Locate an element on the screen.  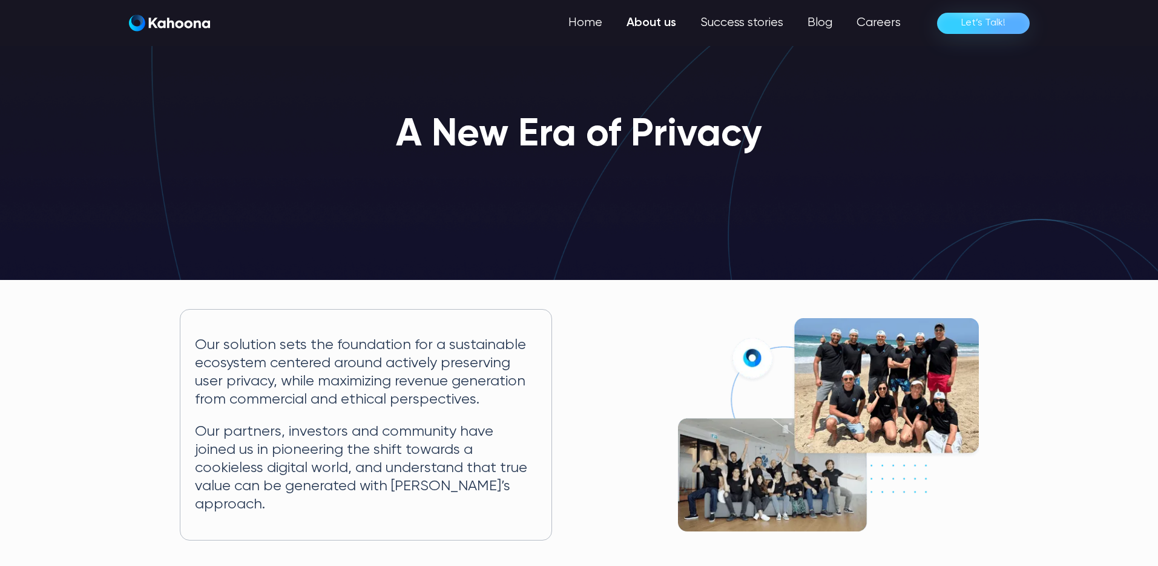
a: Blog is located at coordinates (820, 23).